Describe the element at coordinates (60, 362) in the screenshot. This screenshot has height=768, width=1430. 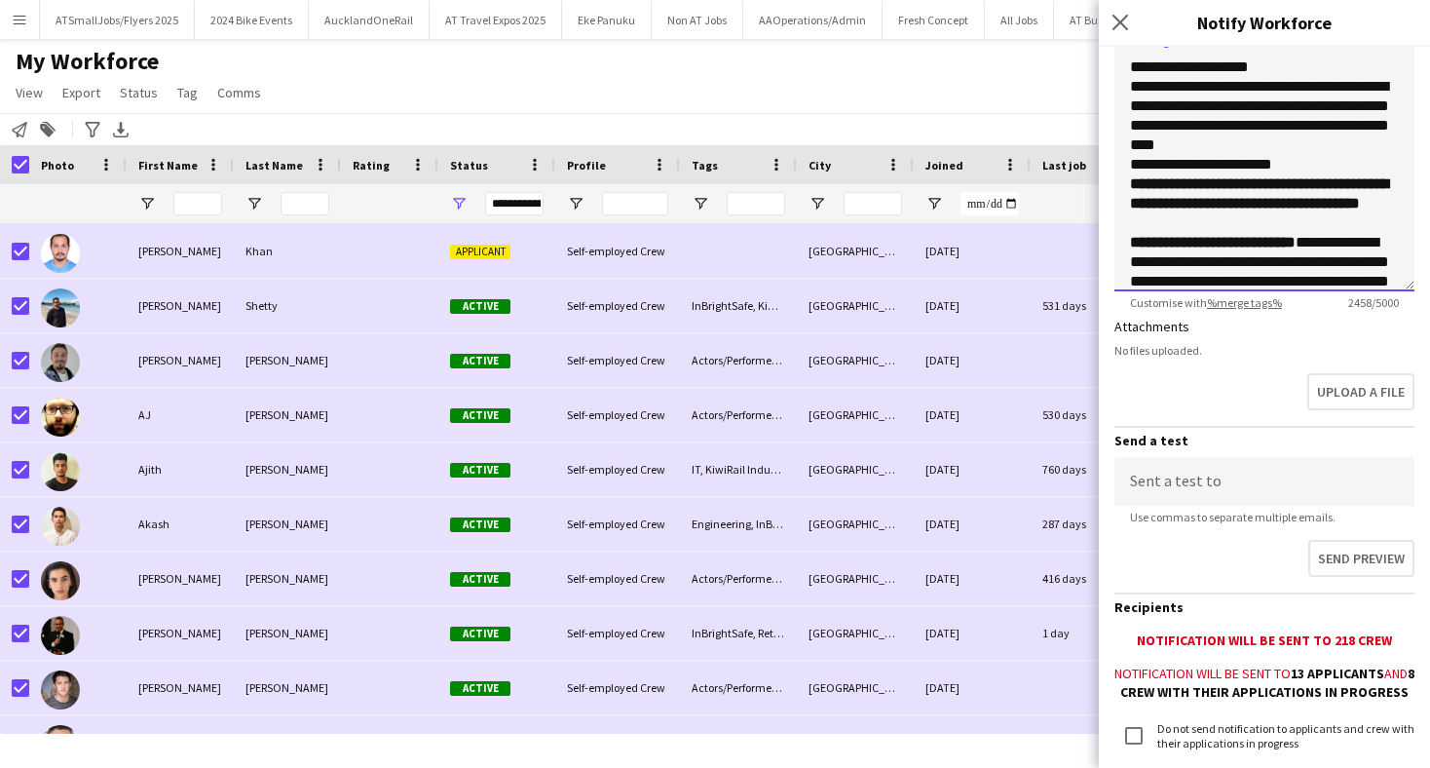
I see `img: Adam O` at that location.